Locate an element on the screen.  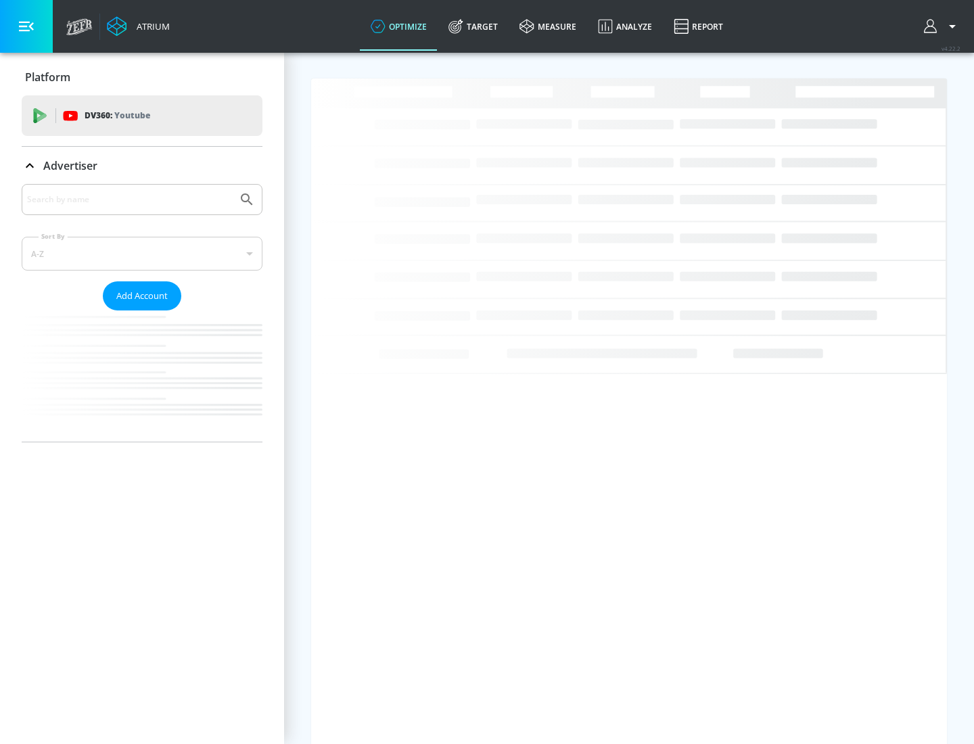
div: DV360: Youtube is located at coordinates (142, 116).